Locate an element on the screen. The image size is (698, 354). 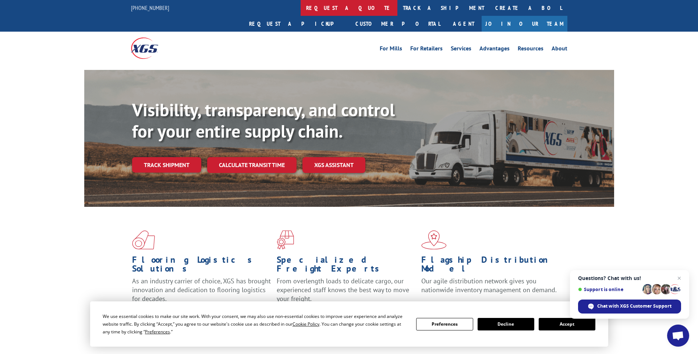
button: Preferences is located at coordinates (445, 324).